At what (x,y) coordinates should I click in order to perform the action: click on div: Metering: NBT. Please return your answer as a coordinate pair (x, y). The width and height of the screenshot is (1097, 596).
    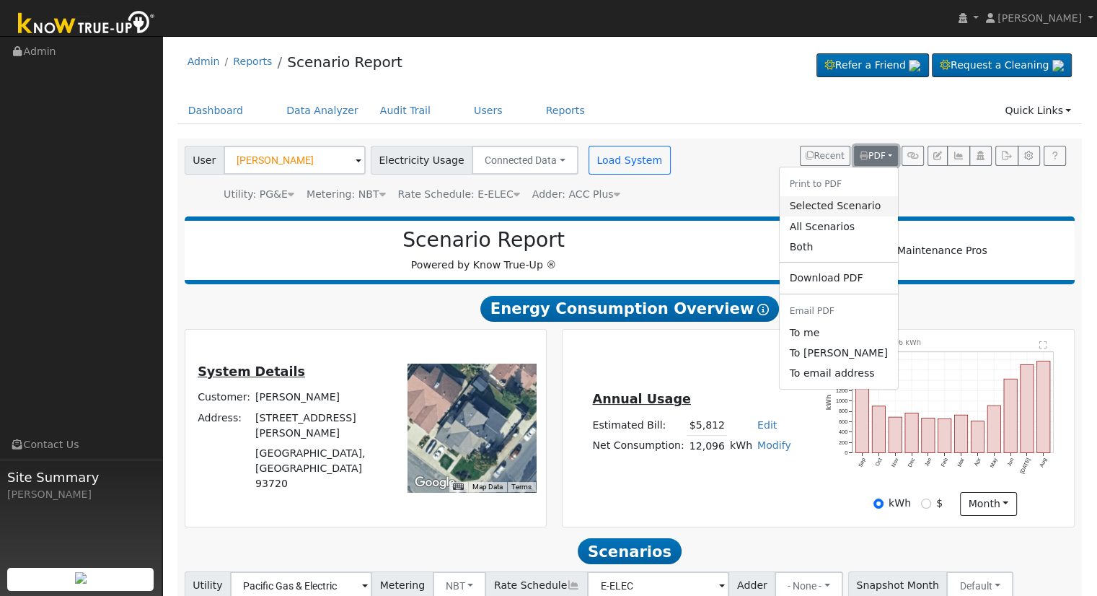
    Looking at the image, I should click on (346, 194).